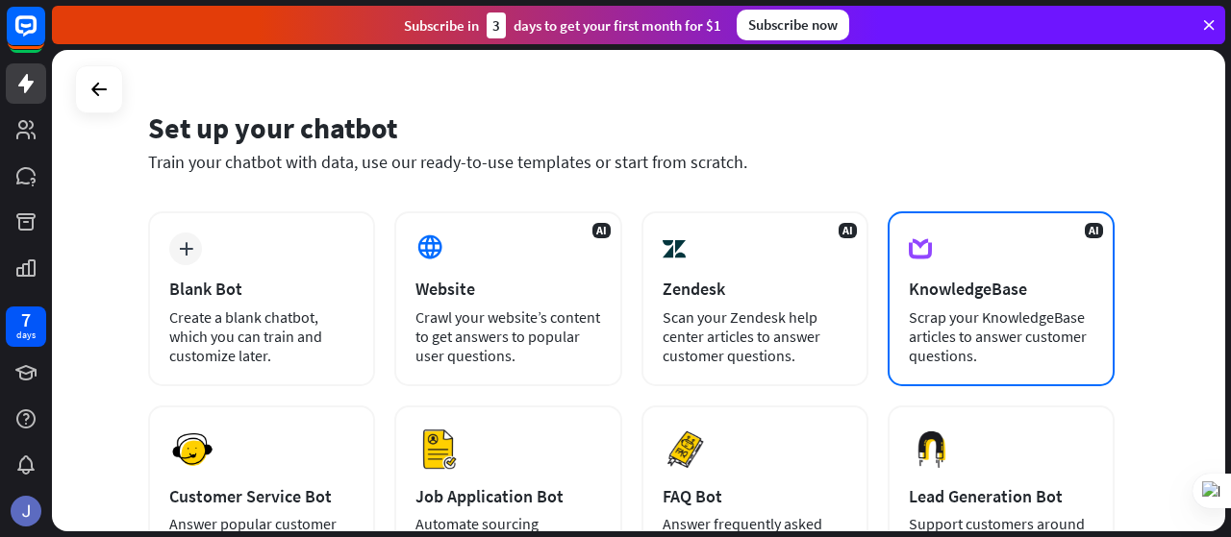  Describe the element at coordinates (508, 496) in the screenshot. I see `div: Job Application Bot` at that location.